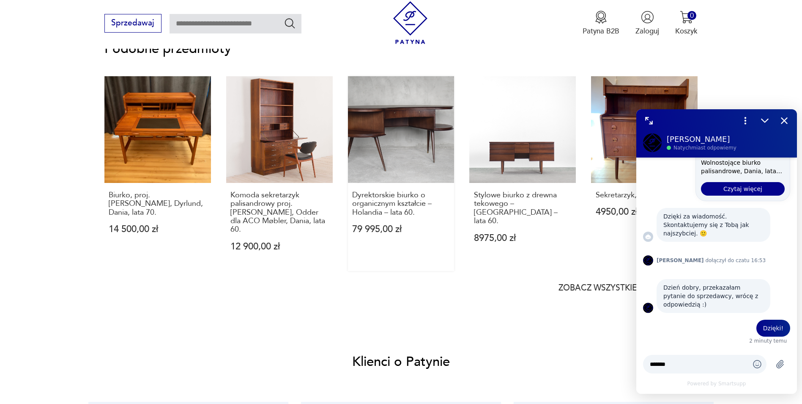 This screenshot has width=802, height=404. Describe the element at coordinates (523, 238) in the screenshot. I see `p: 8975,00 zł` at that location.